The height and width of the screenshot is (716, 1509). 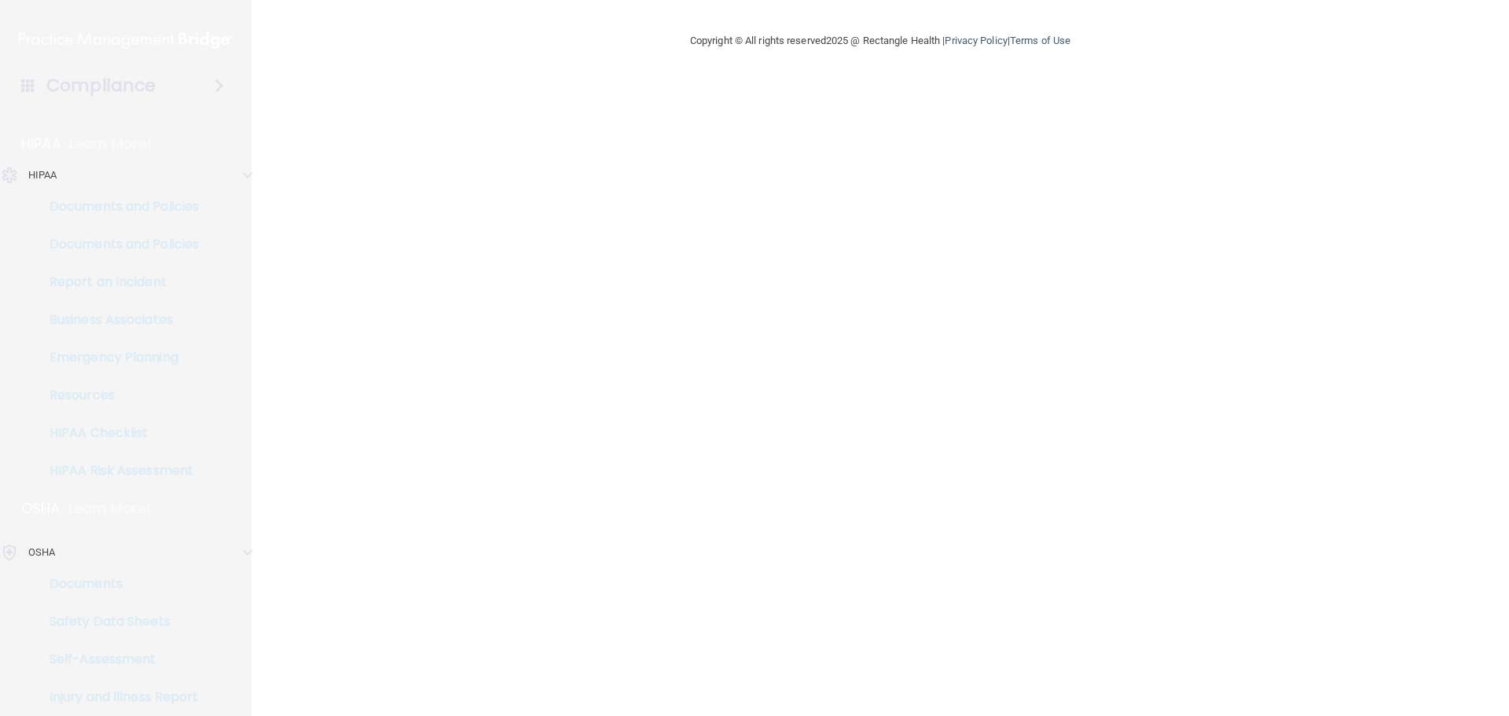 I want to click on p: Documents, so click(x=117, y=584).